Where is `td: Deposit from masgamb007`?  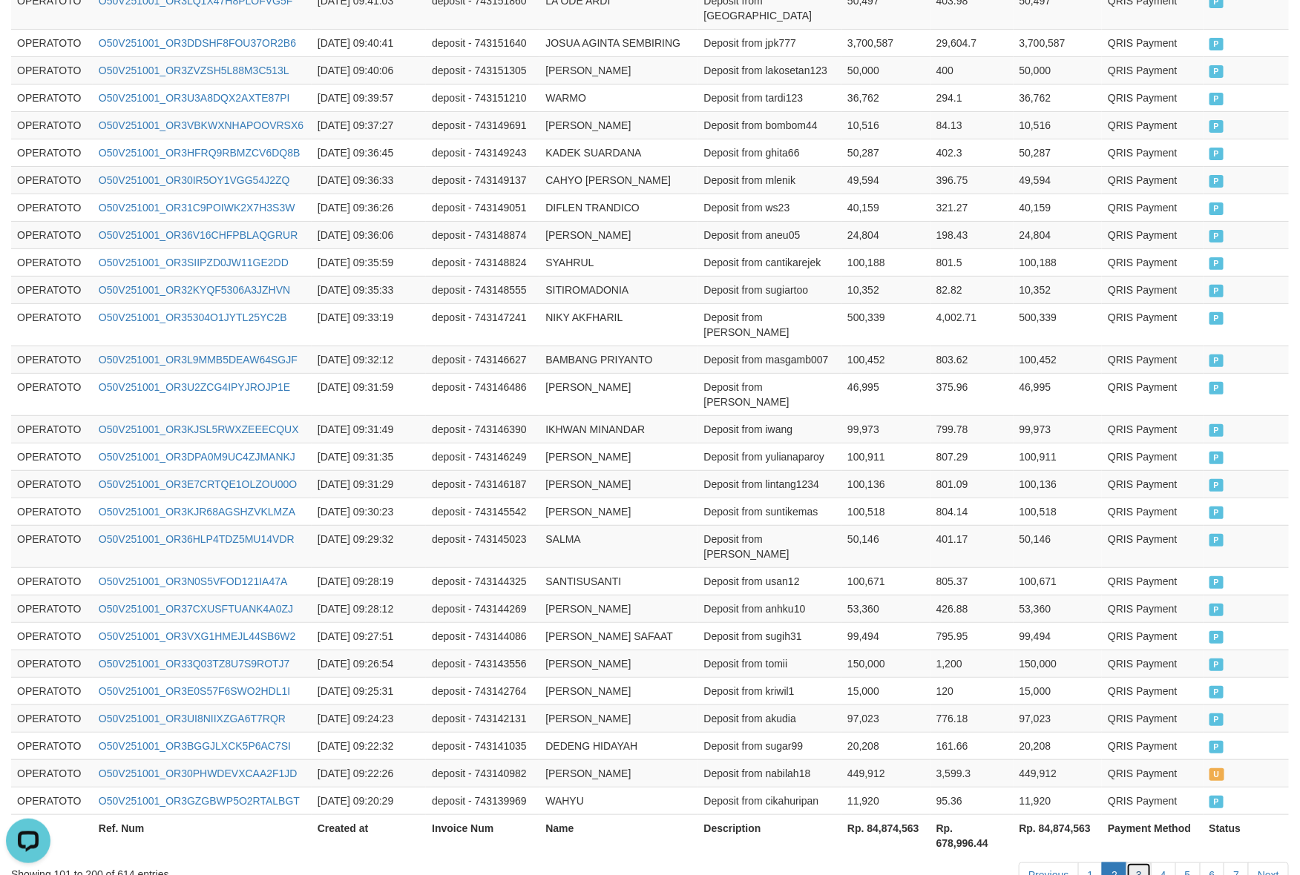 td: Deposit from masgamb007 is located at coordinates (770, 359).